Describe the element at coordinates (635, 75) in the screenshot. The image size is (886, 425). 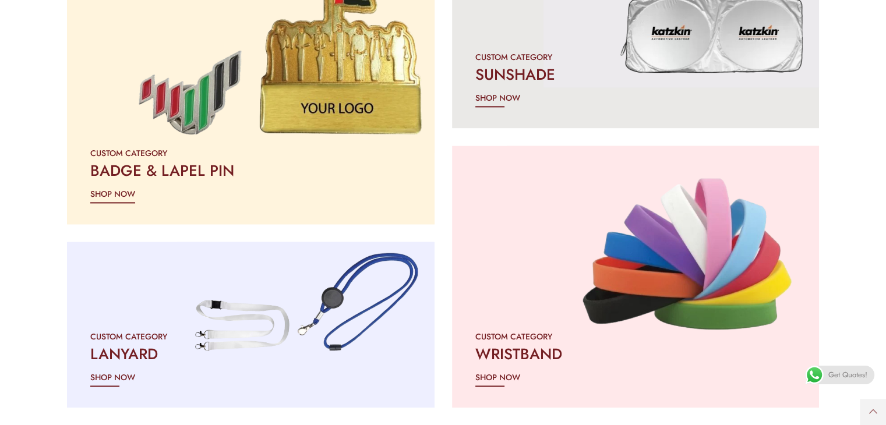
I see `h2: SUNSHADE` at that location.